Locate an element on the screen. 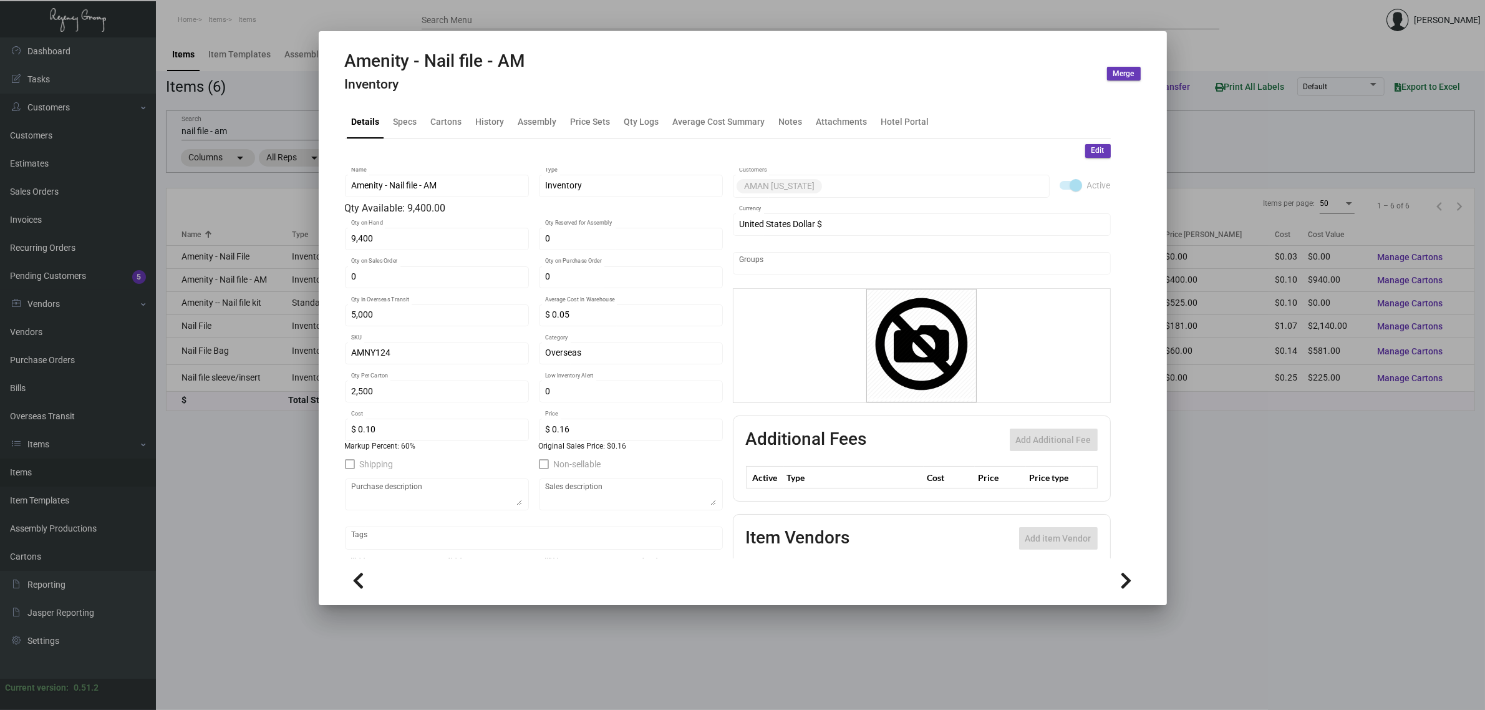 This screenshot has width=1485, height=710. h2: Additional Fees is located at coordinates (806, 440).